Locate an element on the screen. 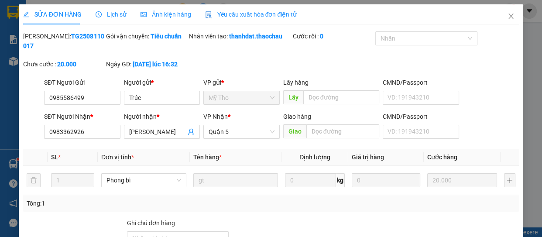 Image resolution: width=542 pixels, height=237 pixels. div: SĐT Người Nhận is located at coordinates (82, 117).